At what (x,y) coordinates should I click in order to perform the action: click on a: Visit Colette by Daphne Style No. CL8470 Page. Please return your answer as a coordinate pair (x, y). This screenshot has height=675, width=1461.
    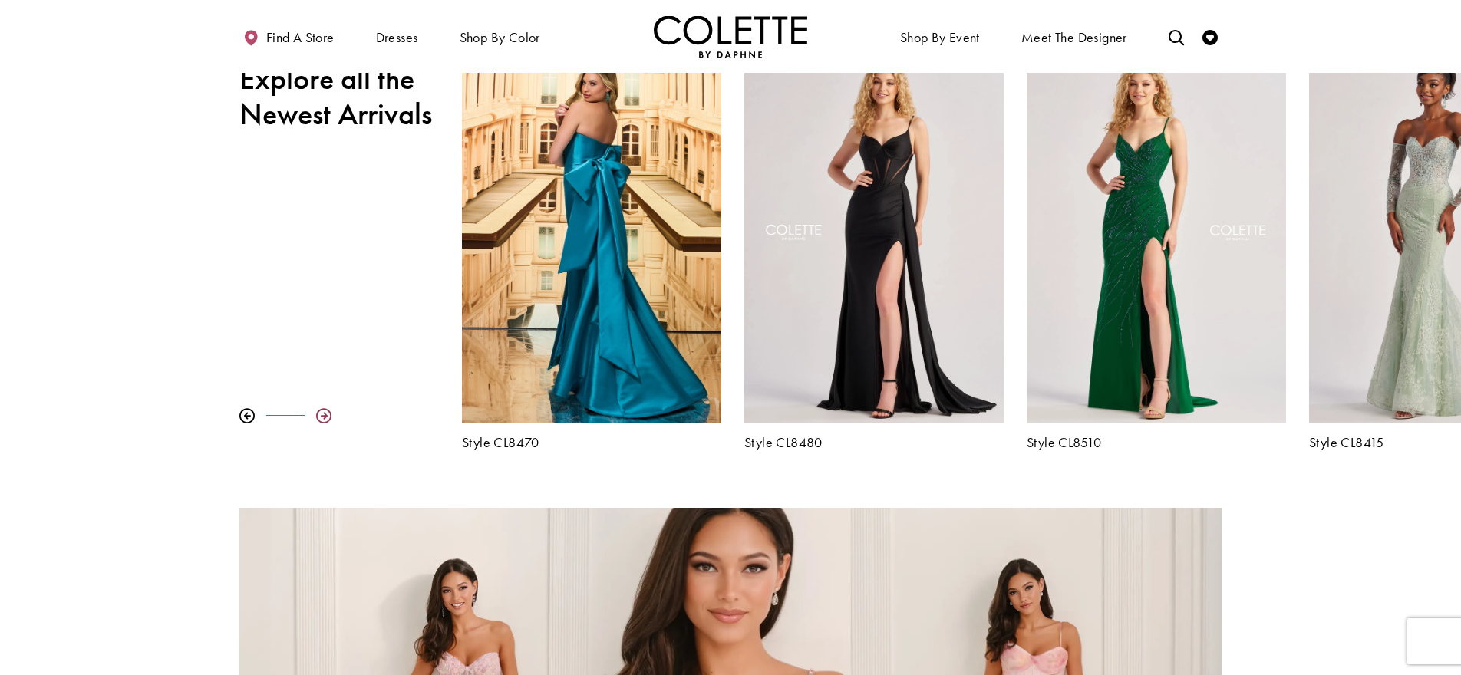
    Looking at the image, I should click on (592, 235).